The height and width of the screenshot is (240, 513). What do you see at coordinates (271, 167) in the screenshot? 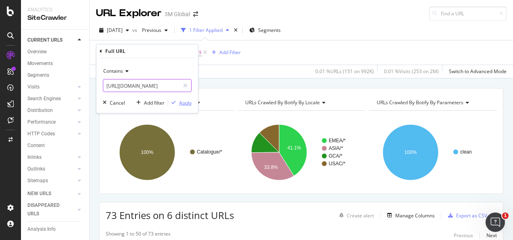
I see `text: 33.8%` at bounding box center [271, 167].